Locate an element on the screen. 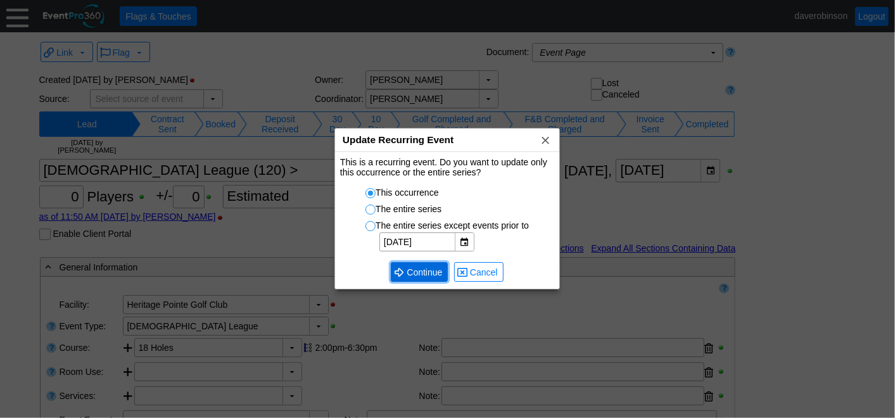  input: The entire series except events prior to is located at coordinates (373, 228).